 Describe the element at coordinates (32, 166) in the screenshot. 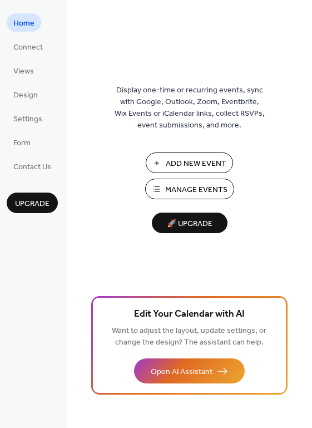

I see `a: Contact Us` at that location.